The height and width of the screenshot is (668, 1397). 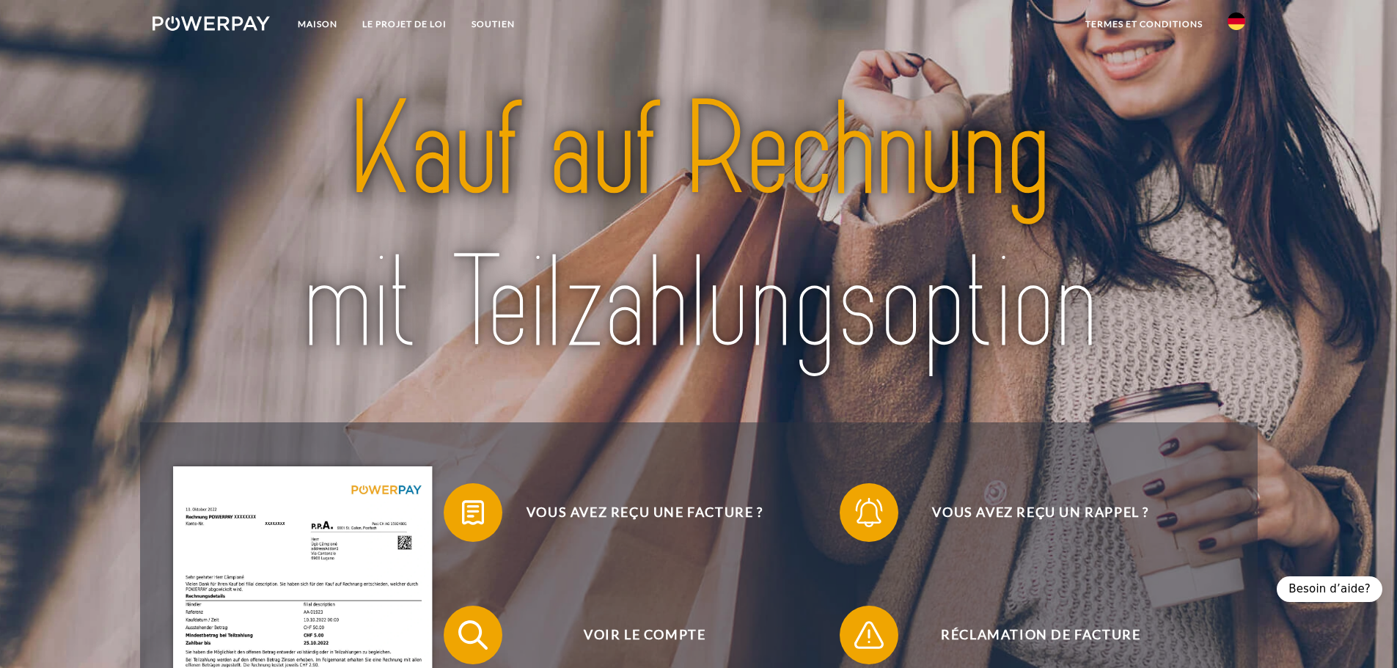 I want to click on img: qb_bill.svg, so click(x=473, y=513).